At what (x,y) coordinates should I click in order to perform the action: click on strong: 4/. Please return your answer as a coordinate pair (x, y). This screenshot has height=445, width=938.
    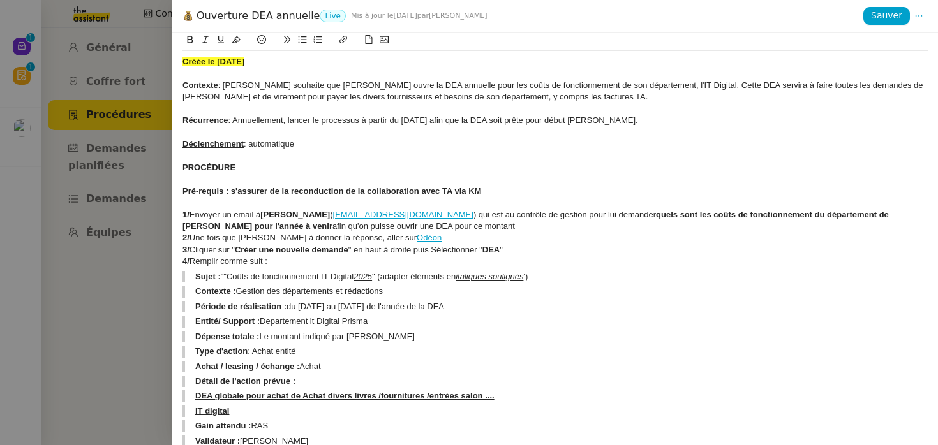
    Looking at the image, I should click on (186, 261).